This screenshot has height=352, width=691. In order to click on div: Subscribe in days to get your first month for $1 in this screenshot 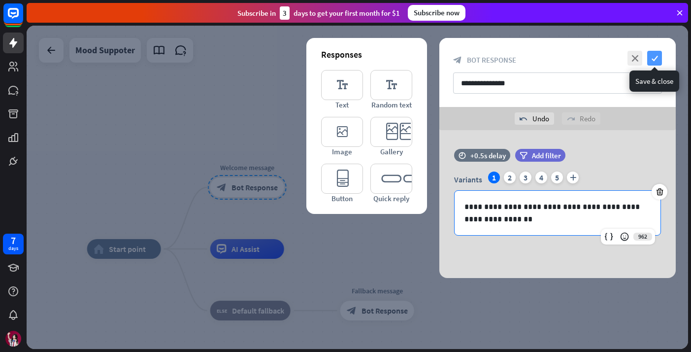, I will do `click(319, 13)`.